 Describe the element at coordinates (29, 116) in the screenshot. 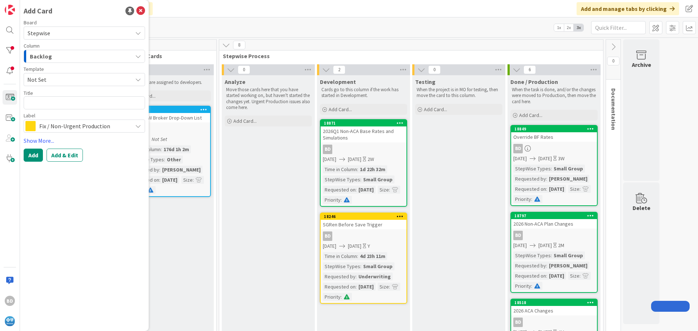

I see `span: Label` at that location.